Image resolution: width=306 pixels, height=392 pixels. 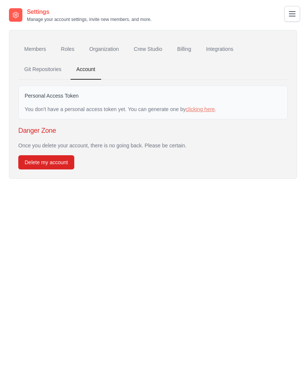 What do you see at coordinates (89, 19) in the screenshot?
I see `p: Manage your account settings, invite new members, and more.` at bounding box center [89, 19].